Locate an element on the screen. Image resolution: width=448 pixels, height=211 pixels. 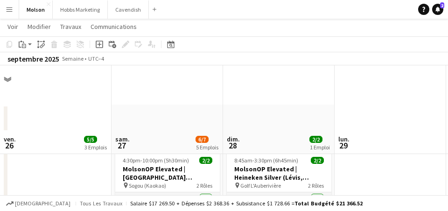
button: Molson is located at coordinates (36, 9).